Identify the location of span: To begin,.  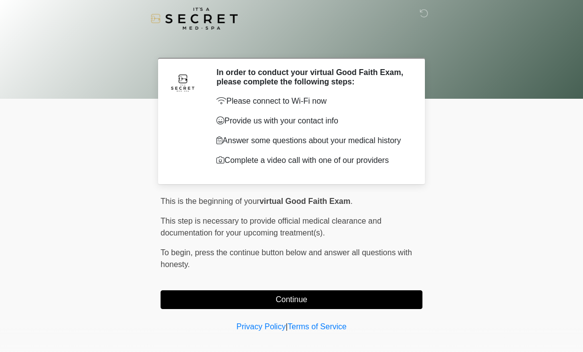
(177, 253).